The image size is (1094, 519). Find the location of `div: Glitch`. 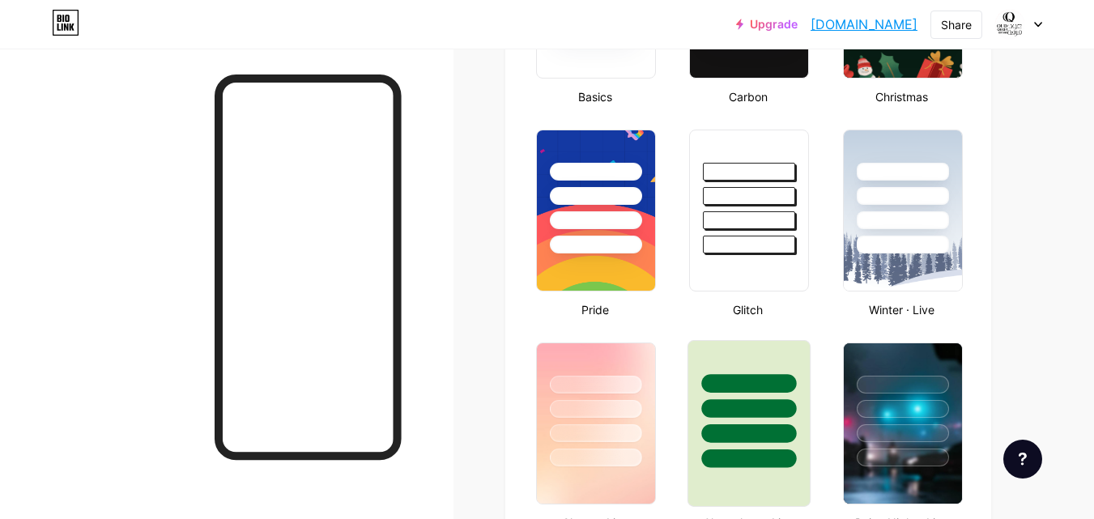

div: Glitch is located at coordinates (748, 309).